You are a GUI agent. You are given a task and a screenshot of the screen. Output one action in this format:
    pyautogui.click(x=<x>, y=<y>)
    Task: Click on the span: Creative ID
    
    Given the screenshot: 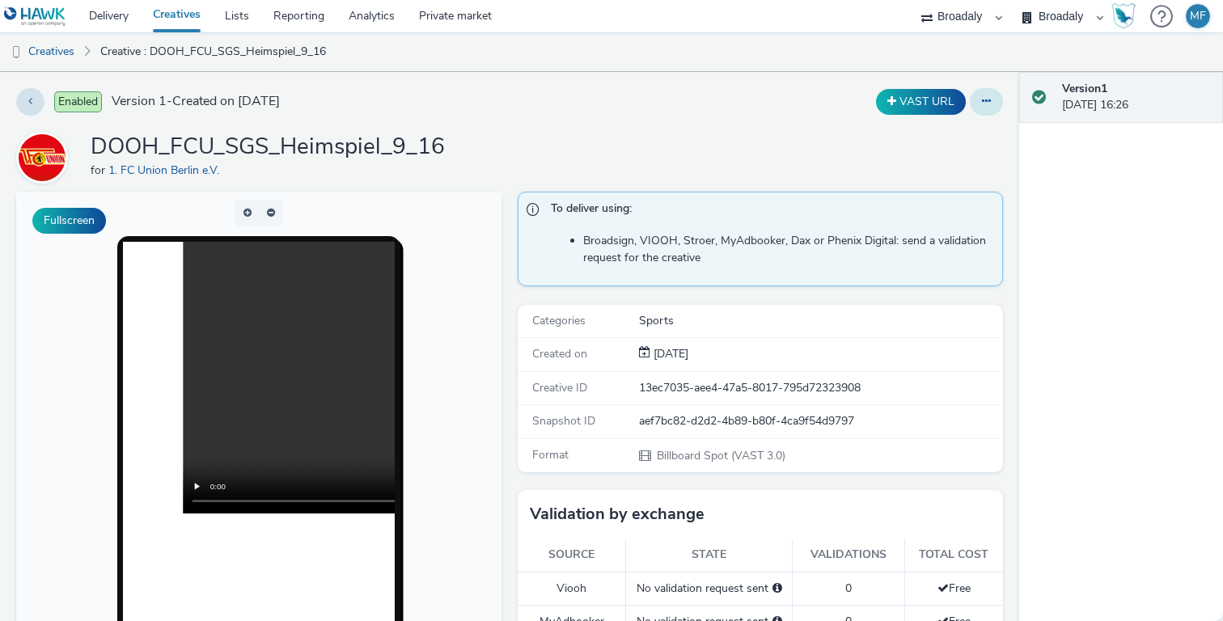 What is the action you would take?
    pyautogui.click(x=560, y=387)
    